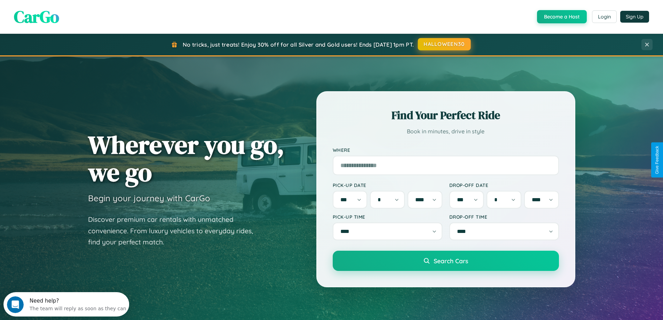 The height and width of the screenshot is (320, 663). Describe the element at coordinates (446, 115) in the screenshot. I see `h2: Find Your Perfect Ride` at that location.